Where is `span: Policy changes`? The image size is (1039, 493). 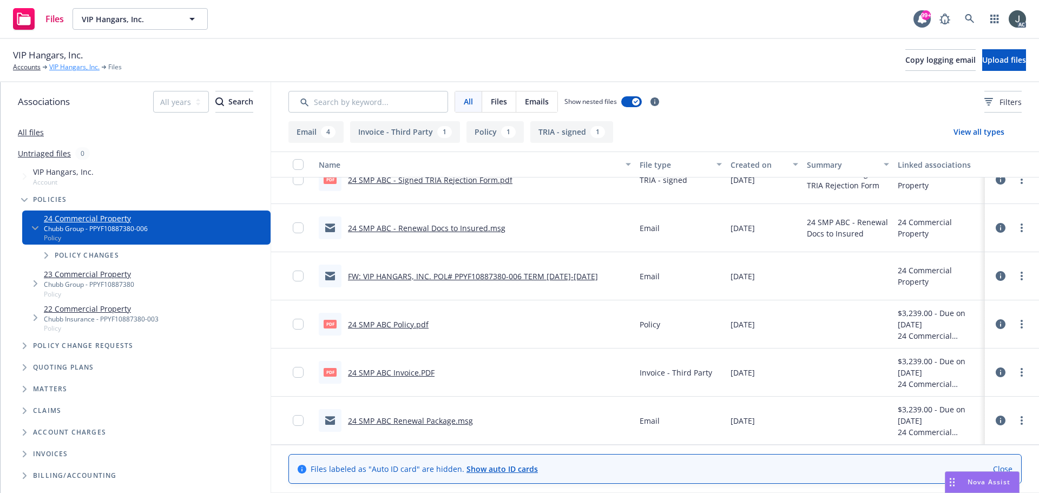
span: Policy changes is located at coordinates (87, 255).